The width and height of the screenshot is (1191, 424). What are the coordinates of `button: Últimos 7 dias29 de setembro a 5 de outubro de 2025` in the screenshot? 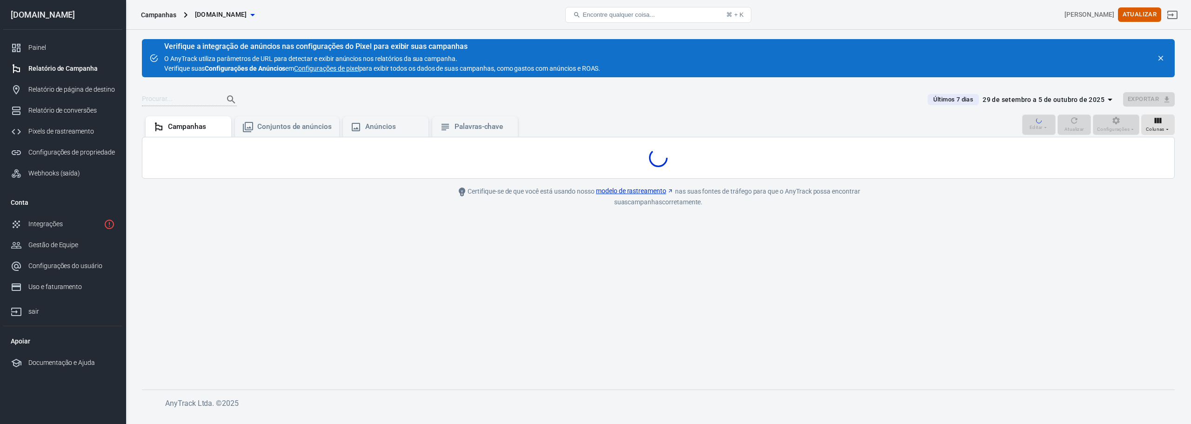 It's located at (1022, 100).